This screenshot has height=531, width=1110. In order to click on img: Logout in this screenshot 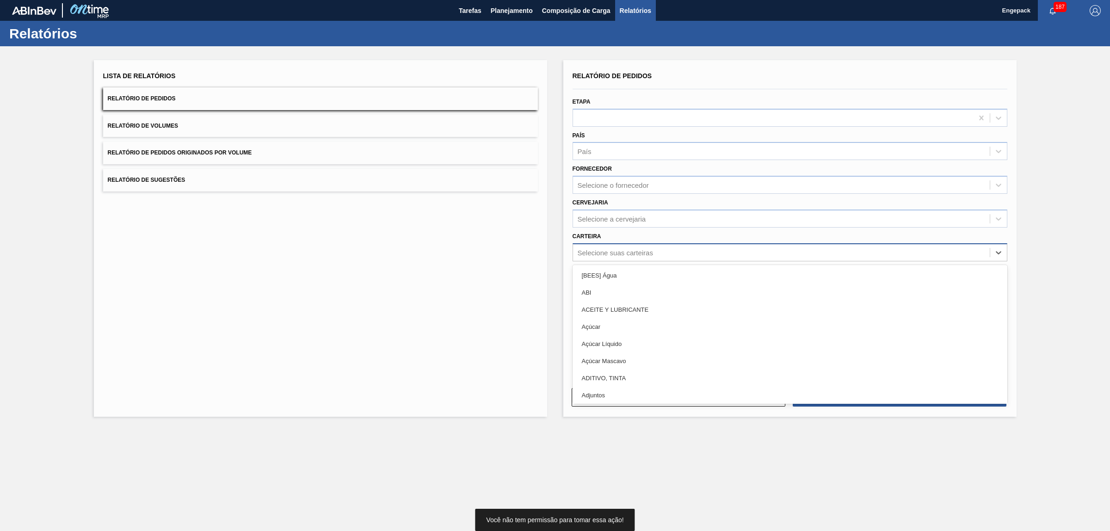, I will do `click(1096, 11)`.